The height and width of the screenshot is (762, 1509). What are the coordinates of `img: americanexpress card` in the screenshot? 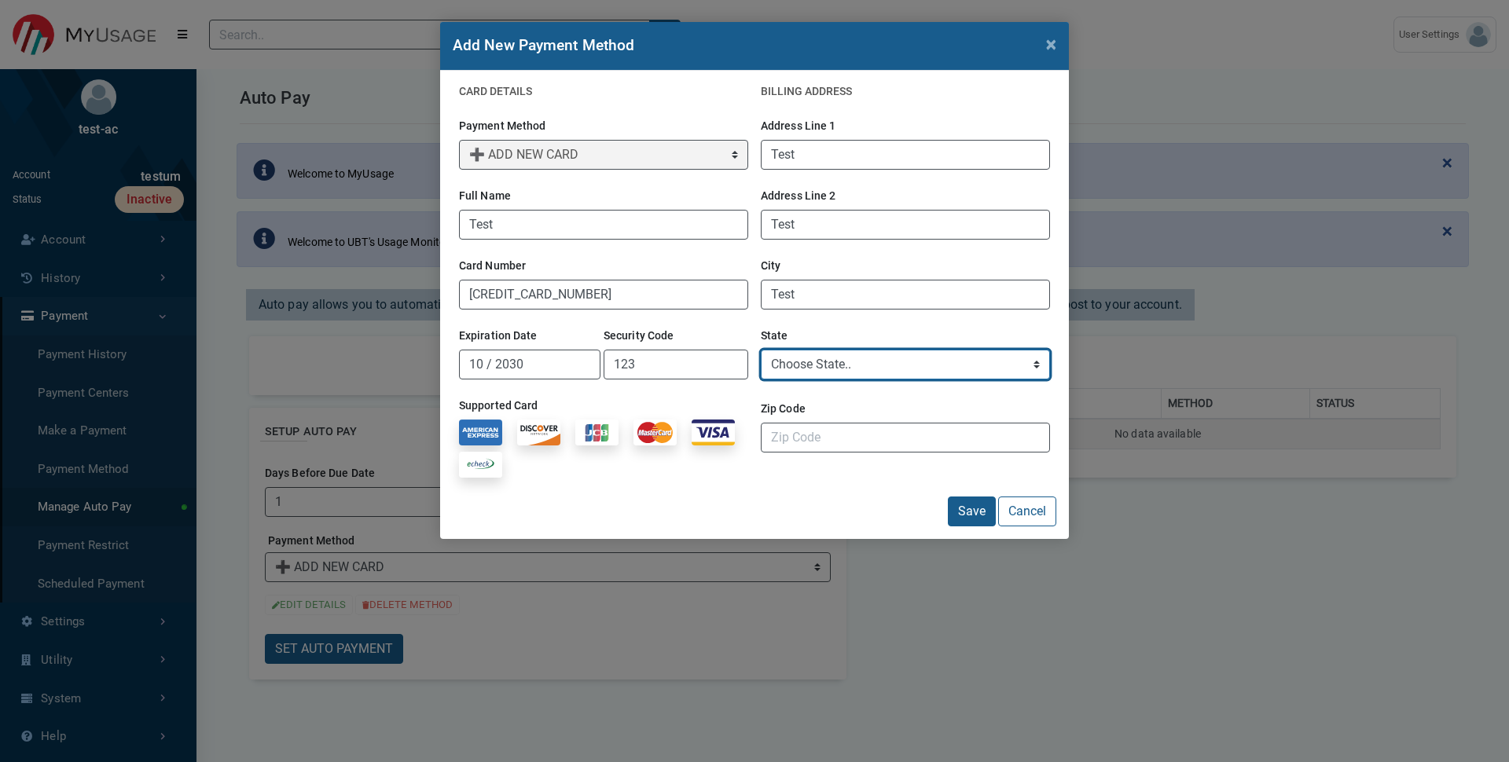 It's located at (480, 432).